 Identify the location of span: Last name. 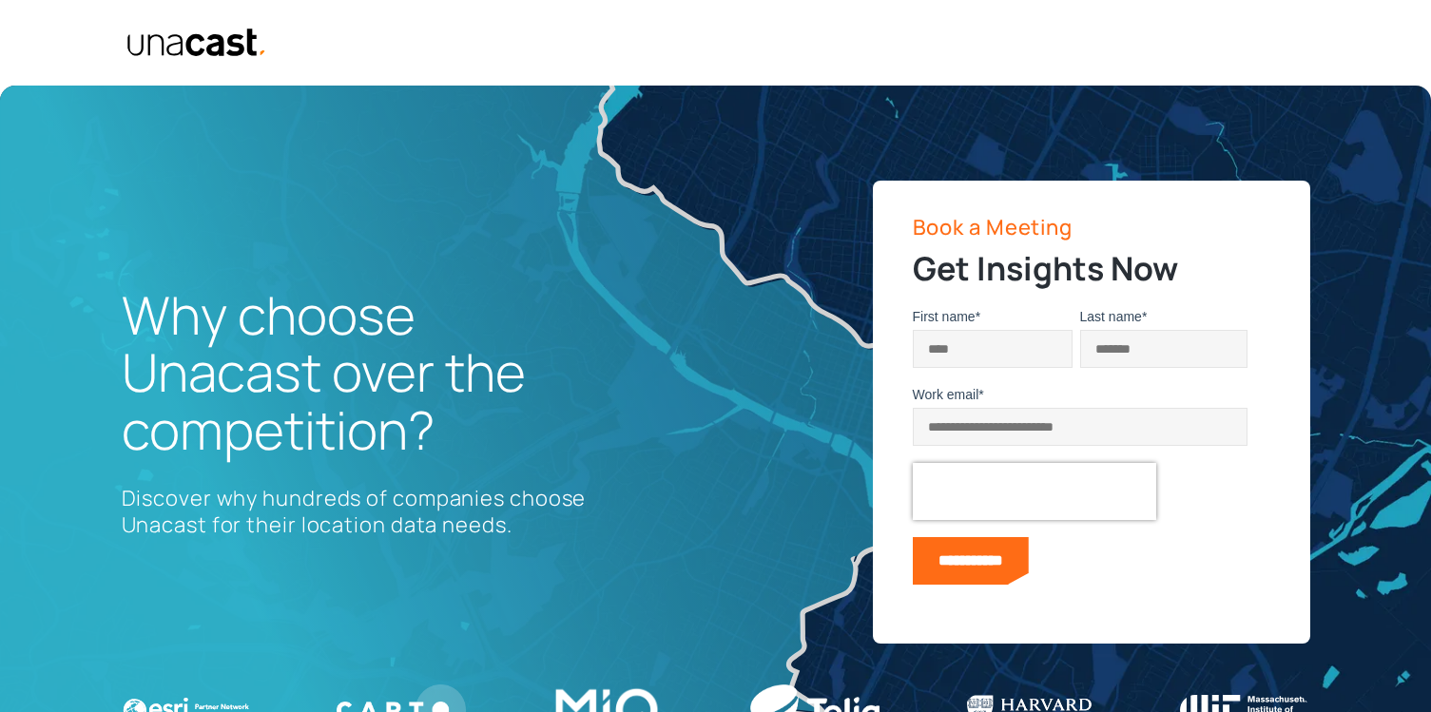
(1110, 317).